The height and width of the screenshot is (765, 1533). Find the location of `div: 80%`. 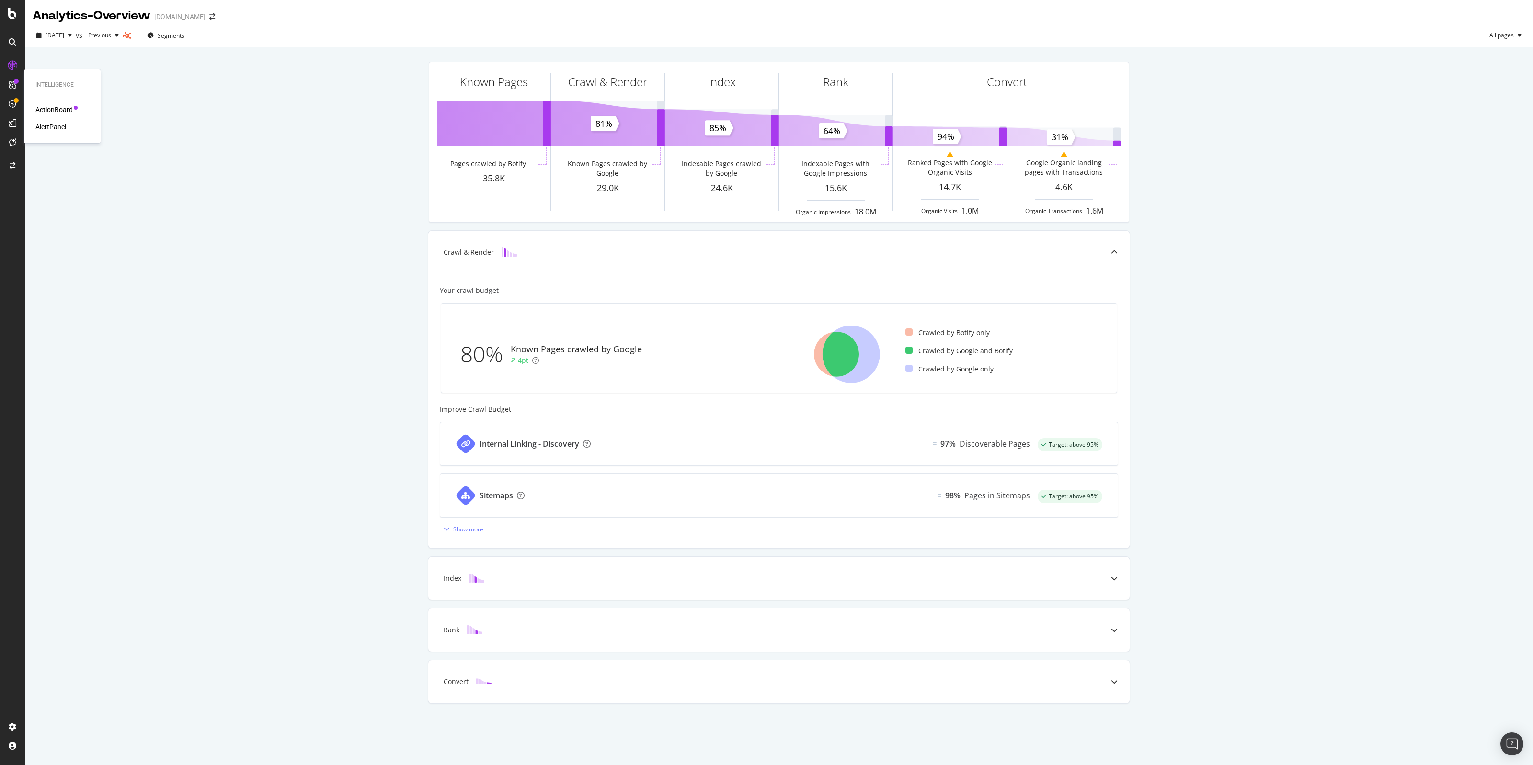

div: 80% is located at coordinates (485, 354).